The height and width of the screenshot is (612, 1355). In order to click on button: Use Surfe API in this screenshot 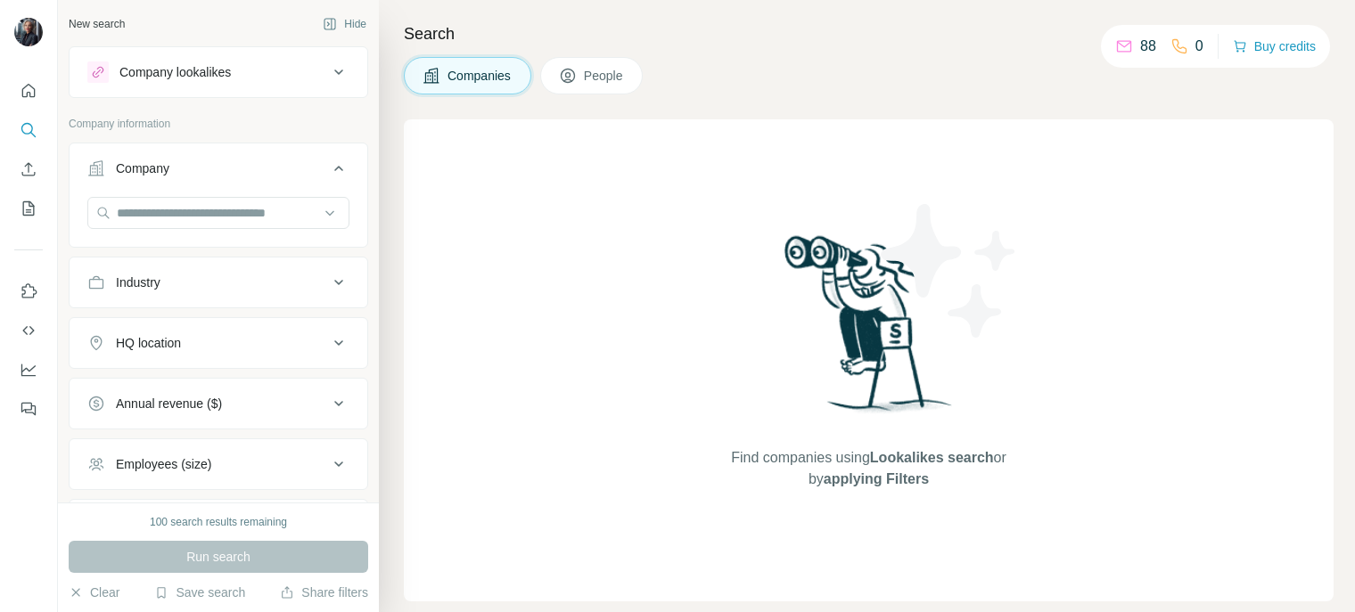, I will do `click(29, 331)`.